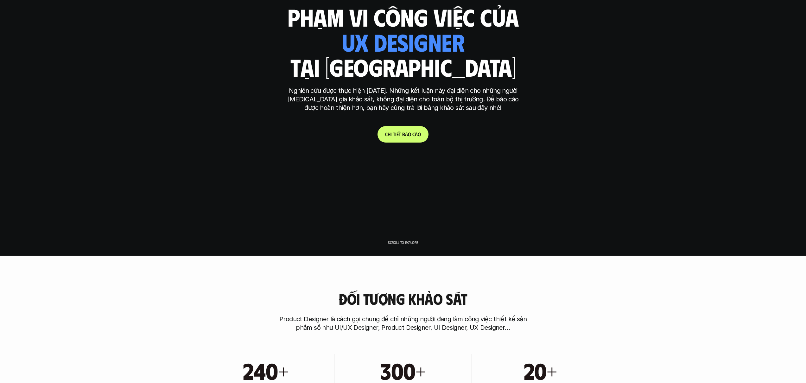 The image size is (806, 383). What do you see at coordinates (403, 17) in the screenshot?
I see `h1: phạm vi công việc của` at bounding box center [403, 17].